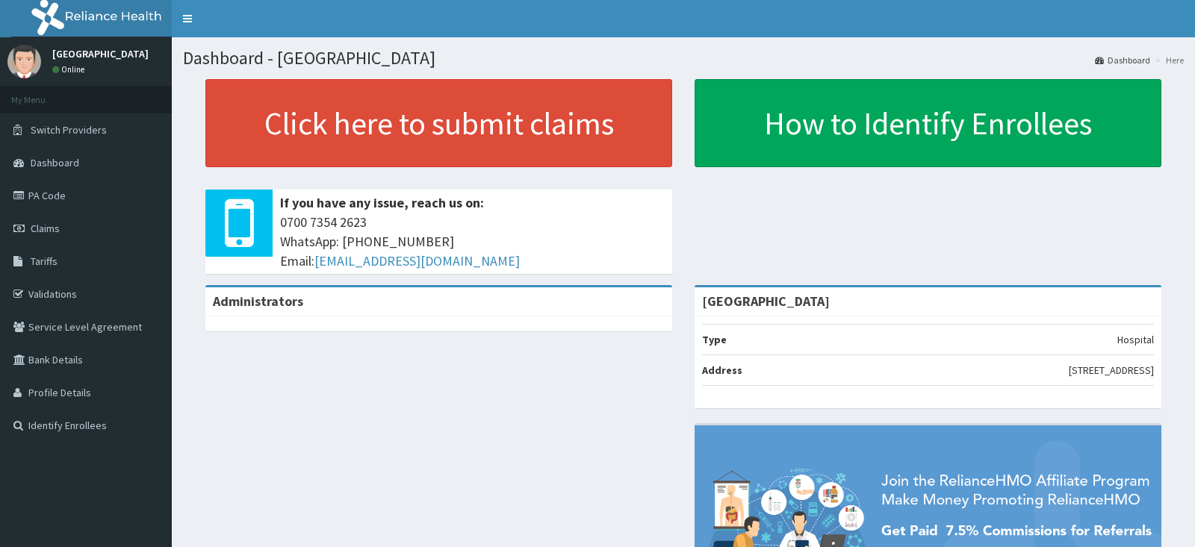 This screenshot has width=1195, height=547. What do you see at coordinates (1167, 60) in the screenshot?
I see `li: Here` at bounding box center [1167, 60].